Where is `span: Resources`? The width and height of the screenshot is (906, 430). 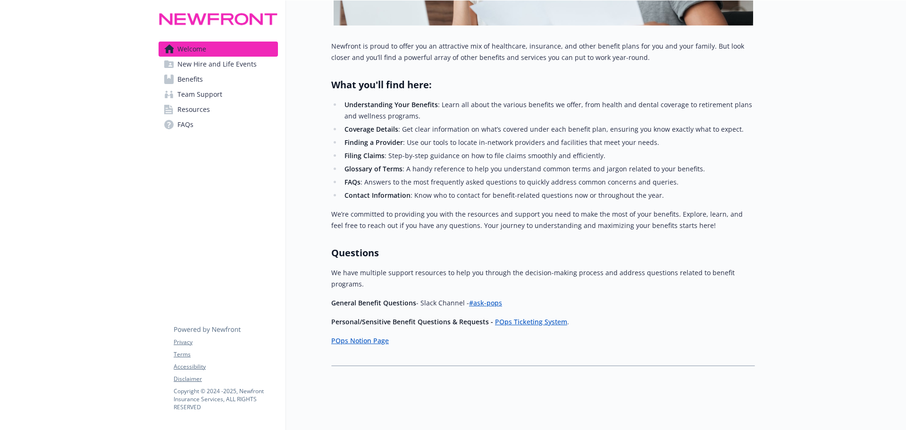
span: Resources is located at coordinates (194, 110).